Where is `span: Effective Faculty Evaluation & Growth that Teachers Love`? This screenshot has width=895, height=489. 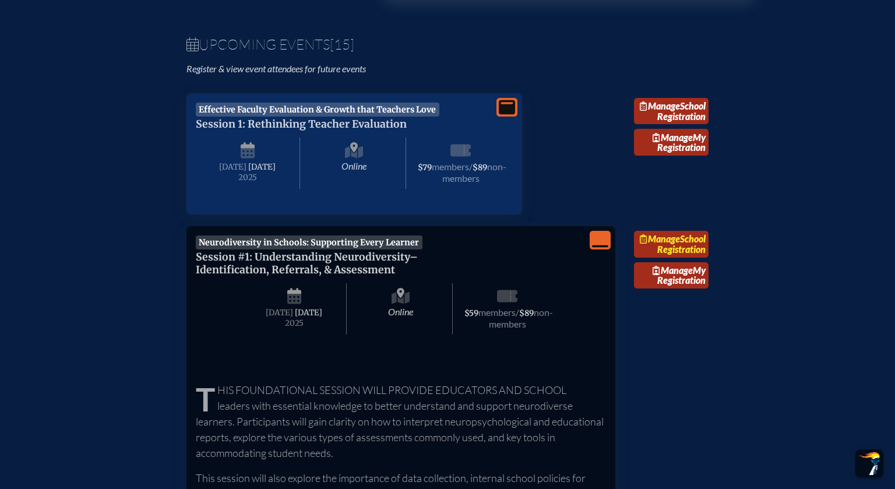 span: Effective Faculty Evaluation & Growth that Teachers Love is located at coordinates (318, 110).